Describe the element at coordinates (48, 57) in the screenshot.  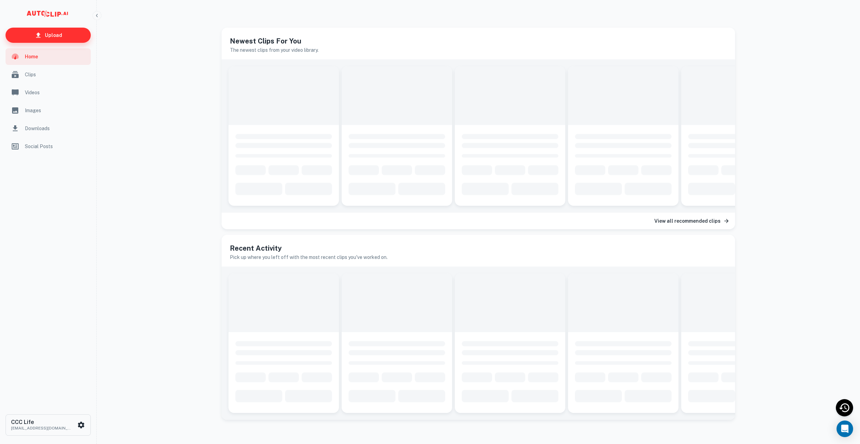
I see `div: Home` at that location.